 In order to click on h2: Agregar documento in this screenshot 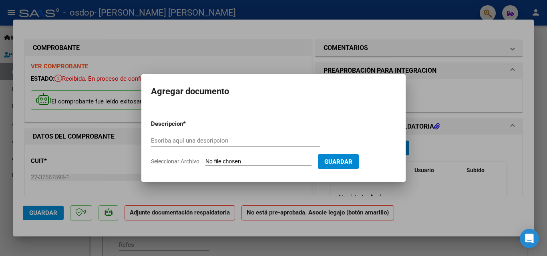, I will do `click(273, 92)`.